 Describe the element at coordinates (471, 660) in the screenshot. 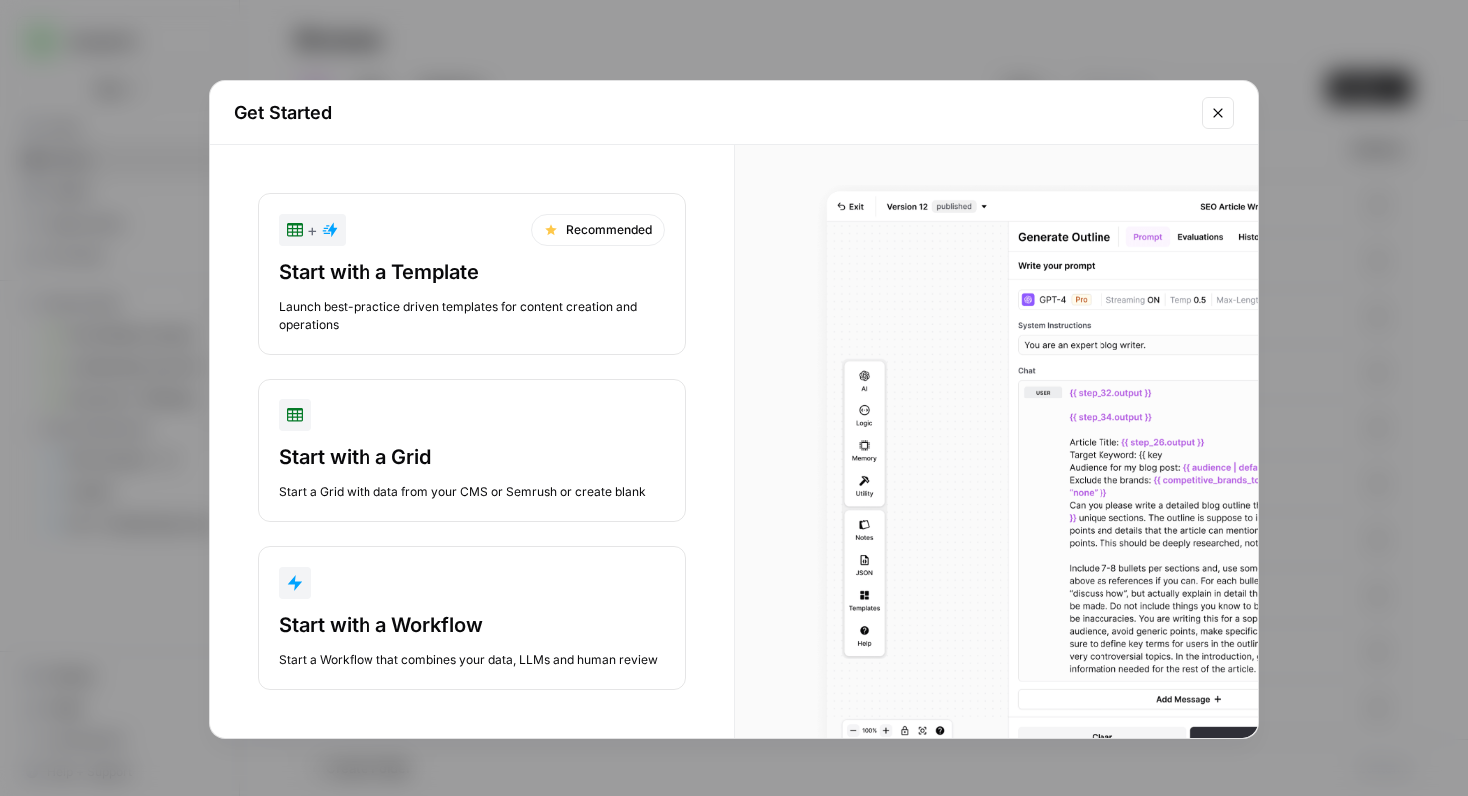

I see `div: Start a Workflow that combines your data, LLMs and human review` at that location.